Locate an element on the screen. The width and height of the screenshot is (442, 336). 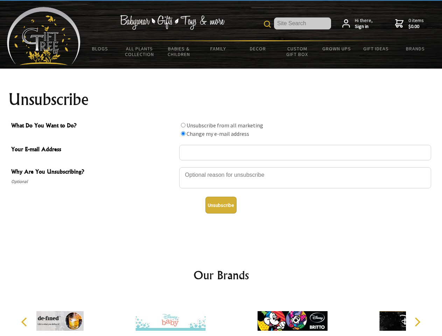
h1: Unsubscribe is located at coordinates (221, 99).